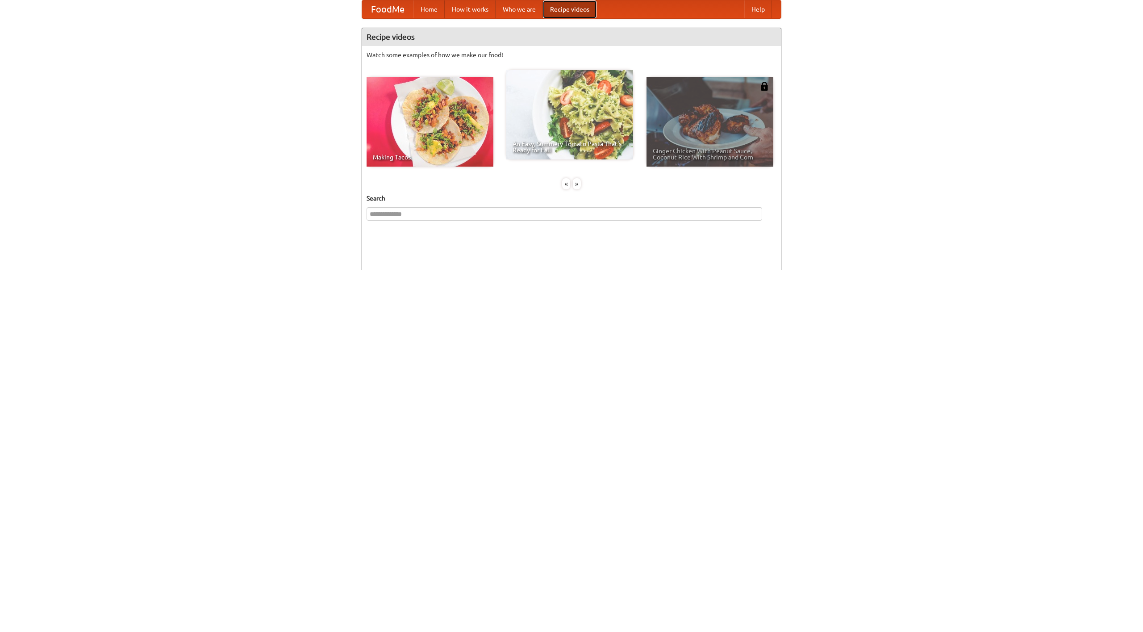  Describe the element at coordinates (429, 9) in the screenshot. I see `a: Home` at that location.